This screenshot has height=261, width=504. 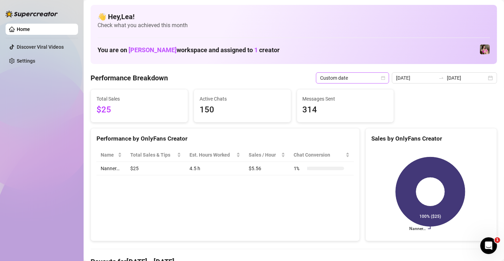 What do you see at coordinates (299, 169) in the screenshot?
I see `span: 1 %` at bounding box center [299, 169].